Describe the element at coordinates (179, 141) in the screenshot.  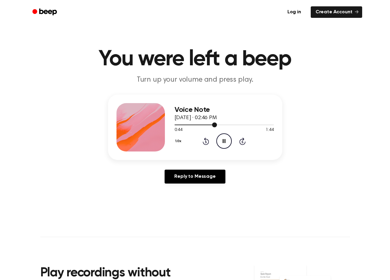
I see `button: 1.0x` at that location.